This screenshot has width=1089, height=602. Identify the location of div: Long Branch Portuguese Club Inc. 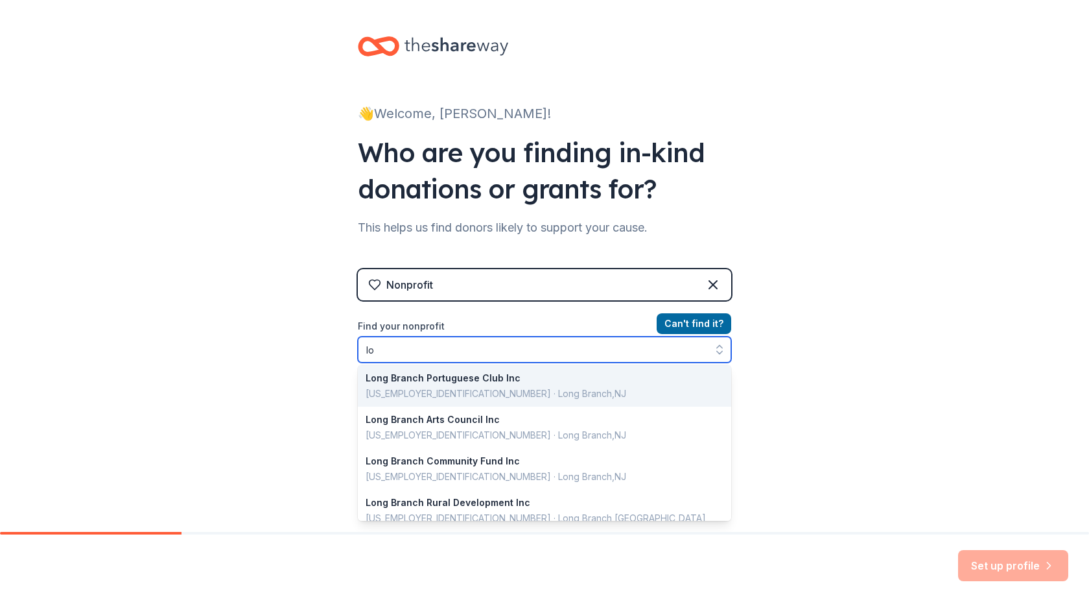
(537, 378).